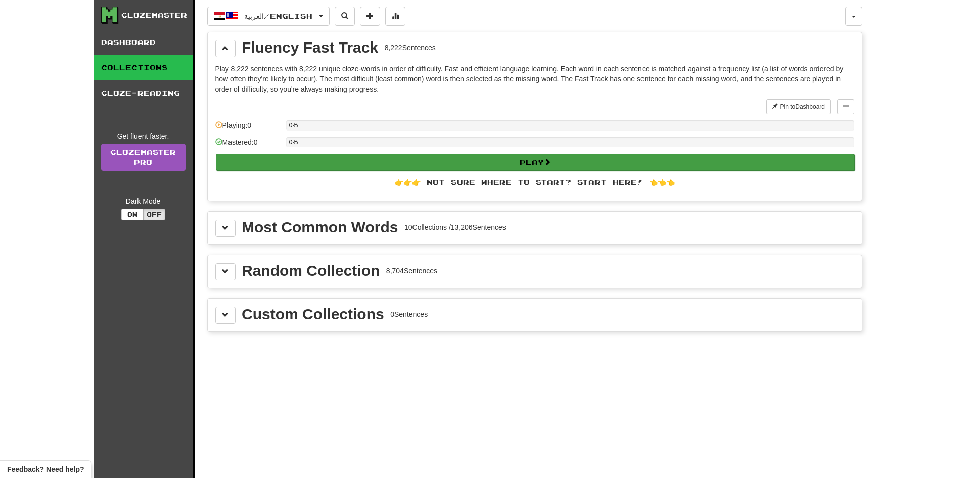  I want to click on div: 👉👉👉 Not sure where to start? Start here! 👈👈👈, so click(535, 182).